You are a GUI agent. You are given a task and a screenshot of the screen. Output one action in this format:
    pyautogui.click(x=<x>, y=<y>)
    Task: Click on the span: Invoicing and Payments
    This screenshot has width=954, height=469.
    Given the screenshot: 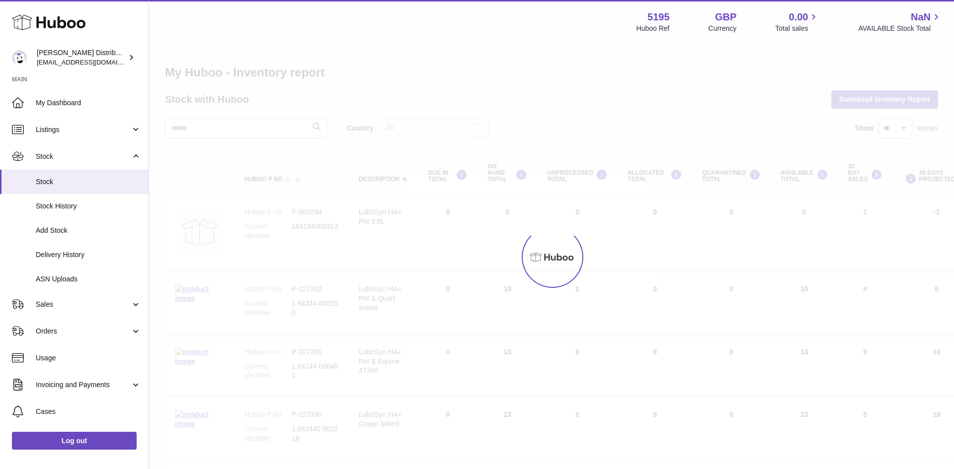 What is the action you would take?
    pyautogui.click(x=83, y=385)
    